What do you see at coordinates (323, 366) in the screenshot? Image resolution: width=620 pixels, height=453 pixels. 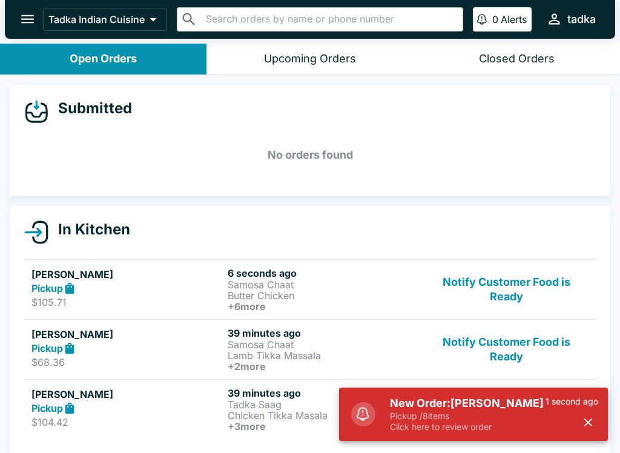 I see `h6: + 2 more` at bounding box center [323, 366].